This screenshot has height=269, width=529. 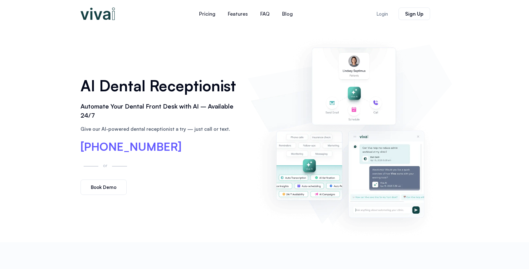 I want to click on span: Login, so click(x=382, y=14).